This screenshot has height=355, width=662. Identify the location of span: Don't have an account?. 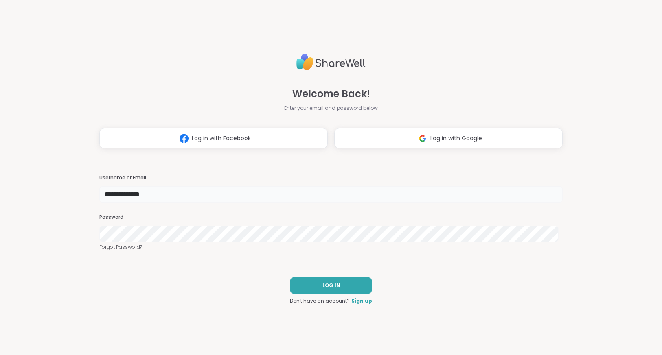
(319, 301).